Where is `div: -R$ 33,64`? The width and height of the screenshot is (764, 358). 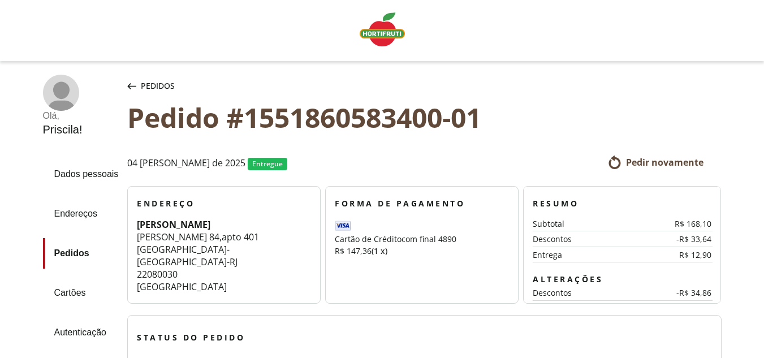 div: -R$ 33,64 is located at coordinates (676, 239).